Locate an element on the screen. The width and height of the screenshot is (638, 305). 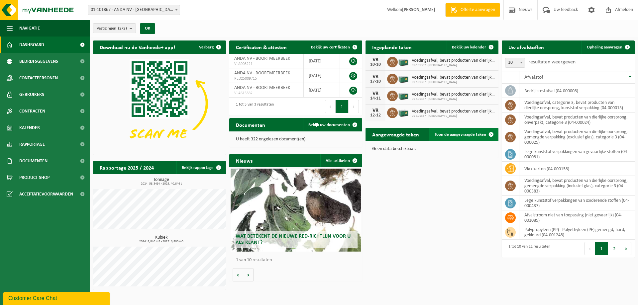
span: 01-101367 - ANDA NV - BOORTMEERBEEK is located at coordinates (134, 10).